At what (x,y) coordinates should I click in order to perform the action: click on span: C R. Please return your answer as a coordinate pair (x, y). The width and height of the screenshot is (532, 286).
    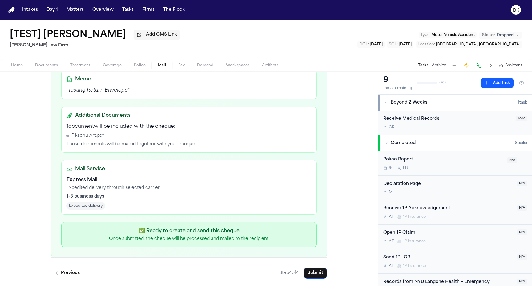
    Looking at the image, I should click on (391, 128).